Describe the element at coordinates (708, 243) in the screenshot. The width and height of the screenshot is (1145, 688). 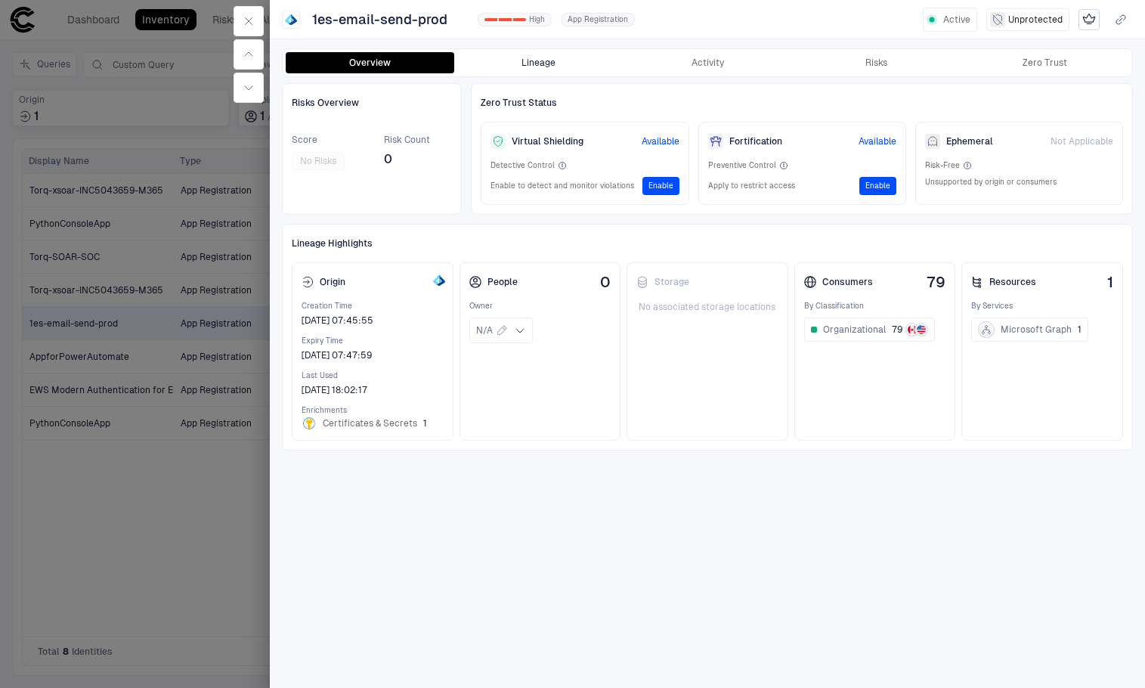
I see `div: Lineage Highlights` at that location.